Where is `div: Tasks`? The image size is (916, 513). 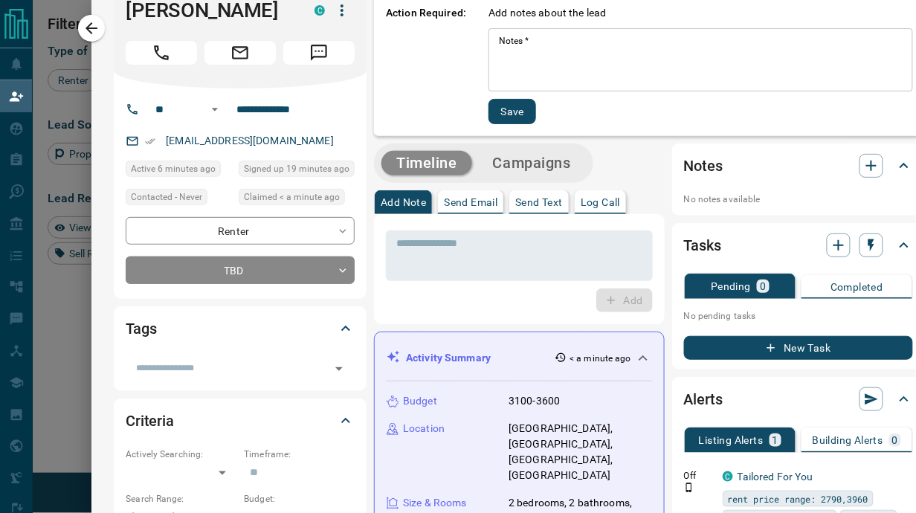
div: Tasks is located at coordinates (798, 245).